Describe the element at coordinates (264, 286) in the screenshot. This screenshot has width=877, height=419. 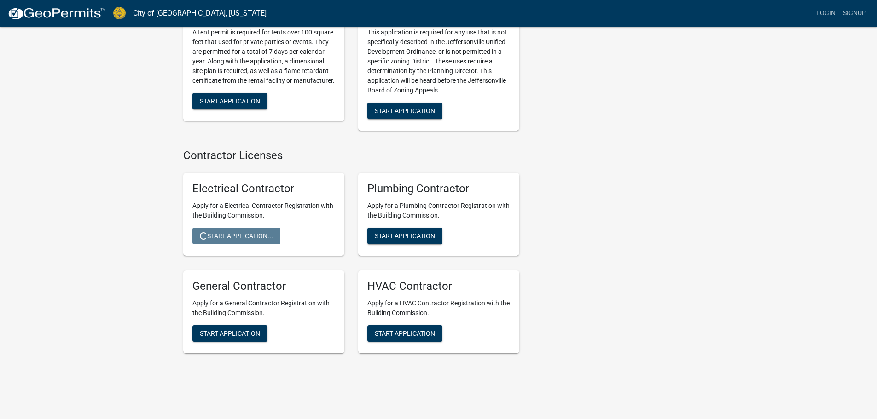
I see `h5: General Contractor` at that location.